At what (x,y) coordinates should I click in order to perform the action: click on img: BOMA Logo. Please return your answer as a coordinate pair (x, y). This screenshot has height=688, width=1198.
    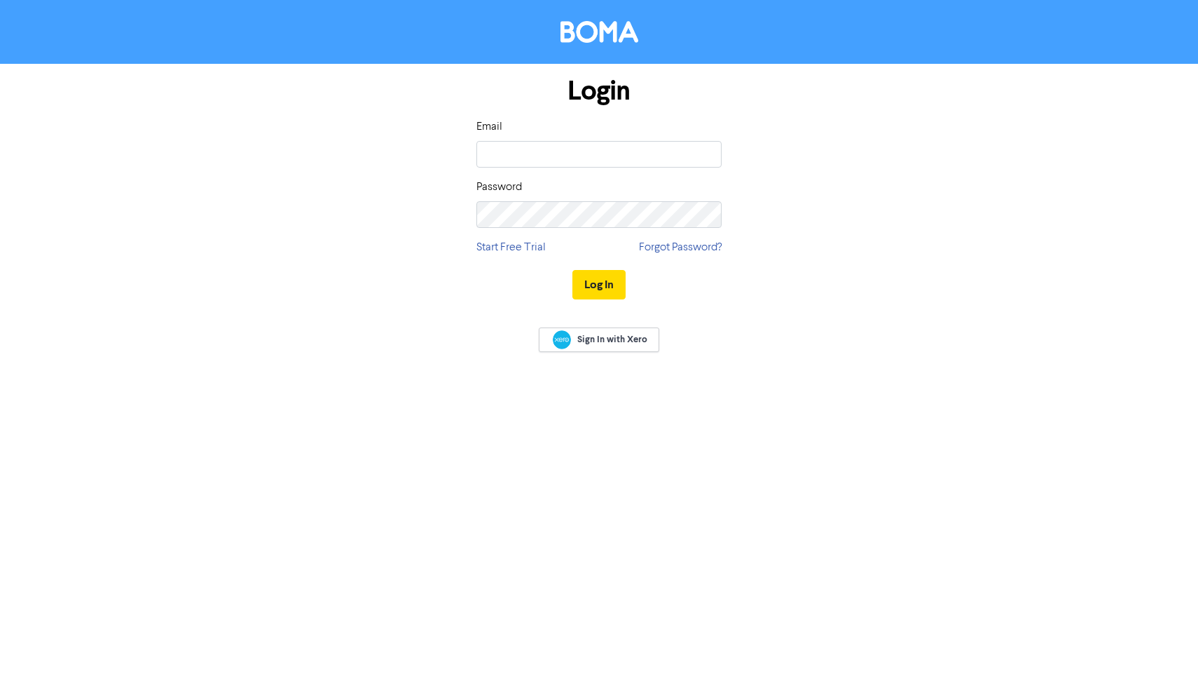
    Looking at the image, I should click on (599, 32).